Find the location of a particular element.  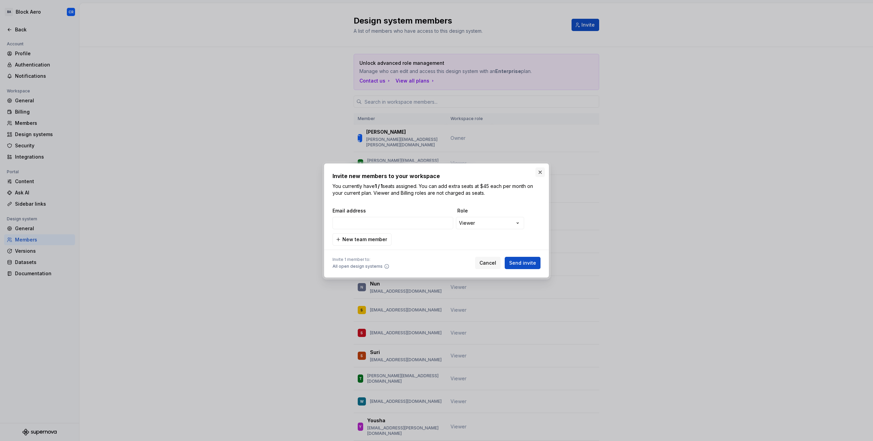

p: You currently have seats assigned. You can add extra seats at $45 each per month on your current ... is located at coordinates (436, 190).